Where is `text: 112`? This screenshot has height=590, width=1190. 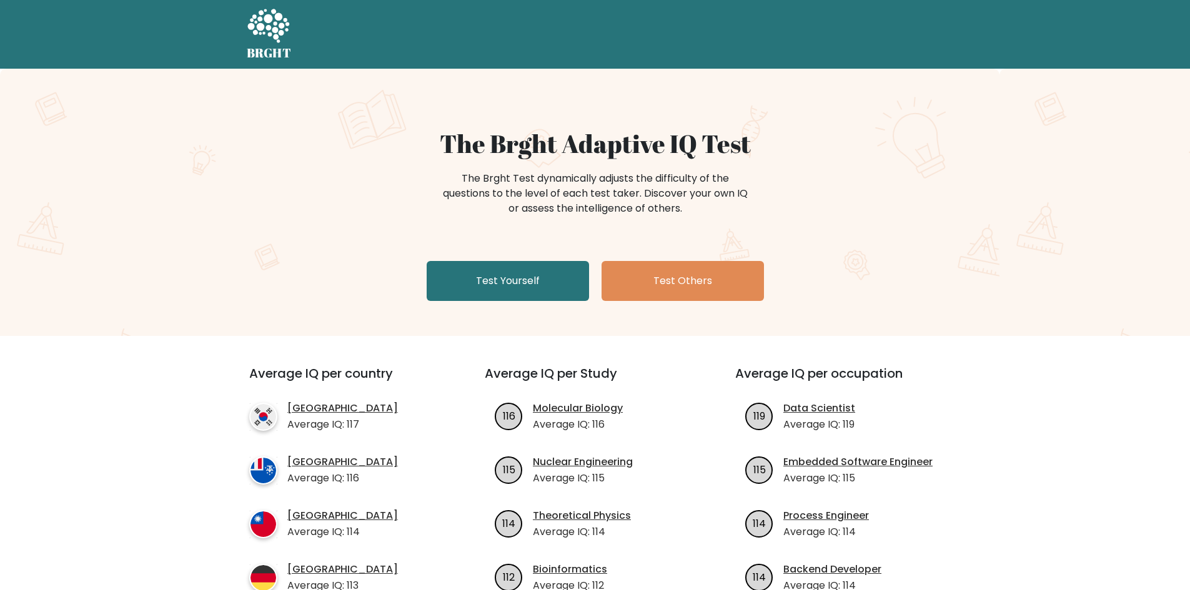
text: 112 is located at coordinates (508, 576).